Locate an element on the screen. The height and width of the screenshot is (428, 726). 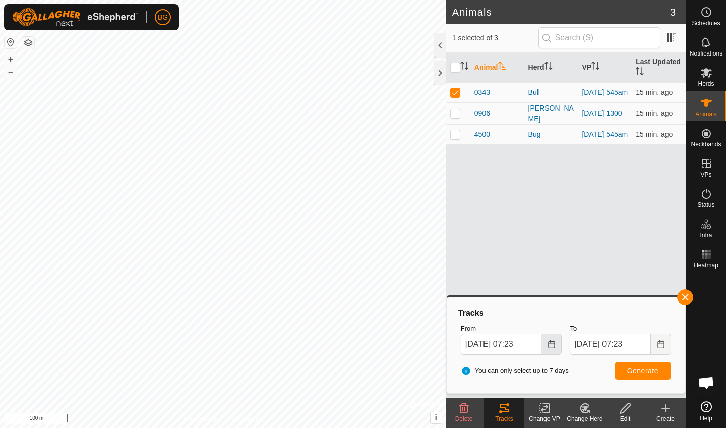
div: Bull is located at coordinates (551, 92).